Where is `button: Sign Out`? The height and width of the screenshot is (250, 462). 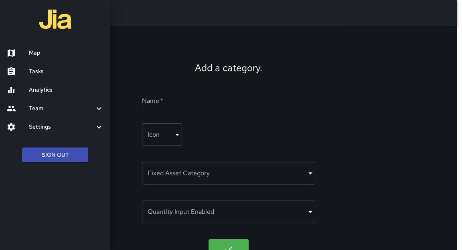 button: Sign Out is located at coordinates (55, 154).